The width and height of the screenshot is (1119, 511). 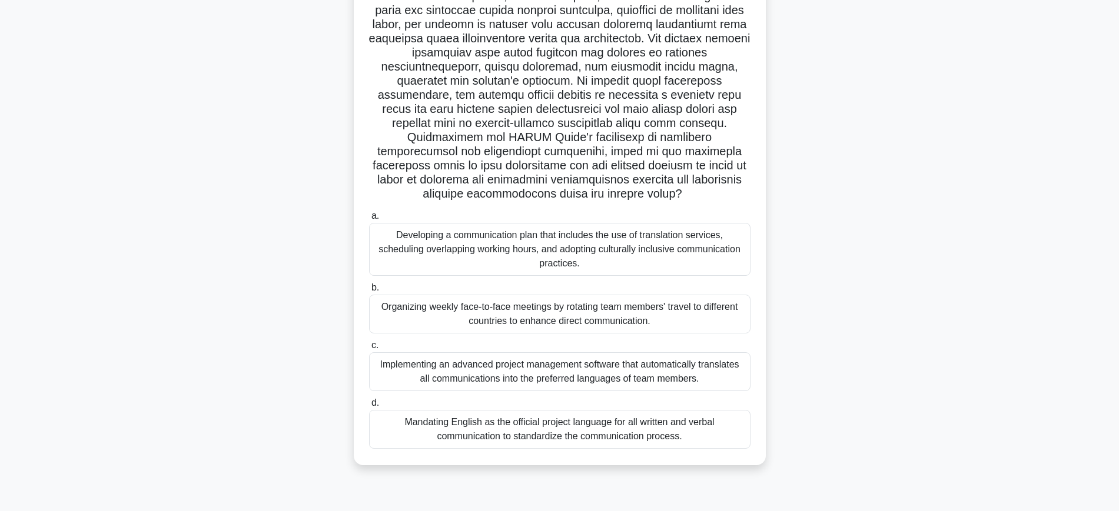 What do you see at coordinates (375, 403) in the screenshot?
I see `span: d.` at bounding box center [375, 403].